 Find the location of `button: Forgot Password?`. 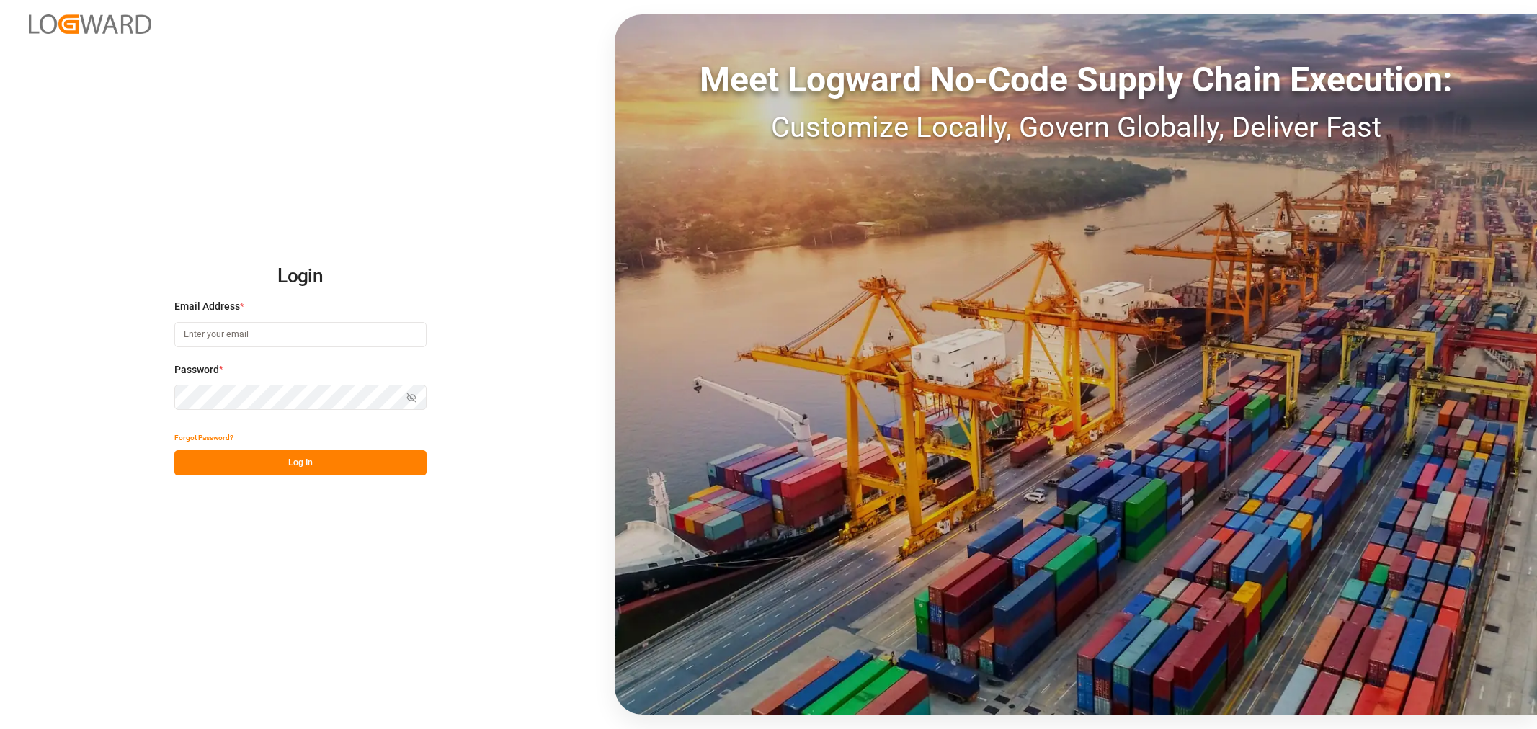

button: Forgot Password? is located at coordinates (204, 437).